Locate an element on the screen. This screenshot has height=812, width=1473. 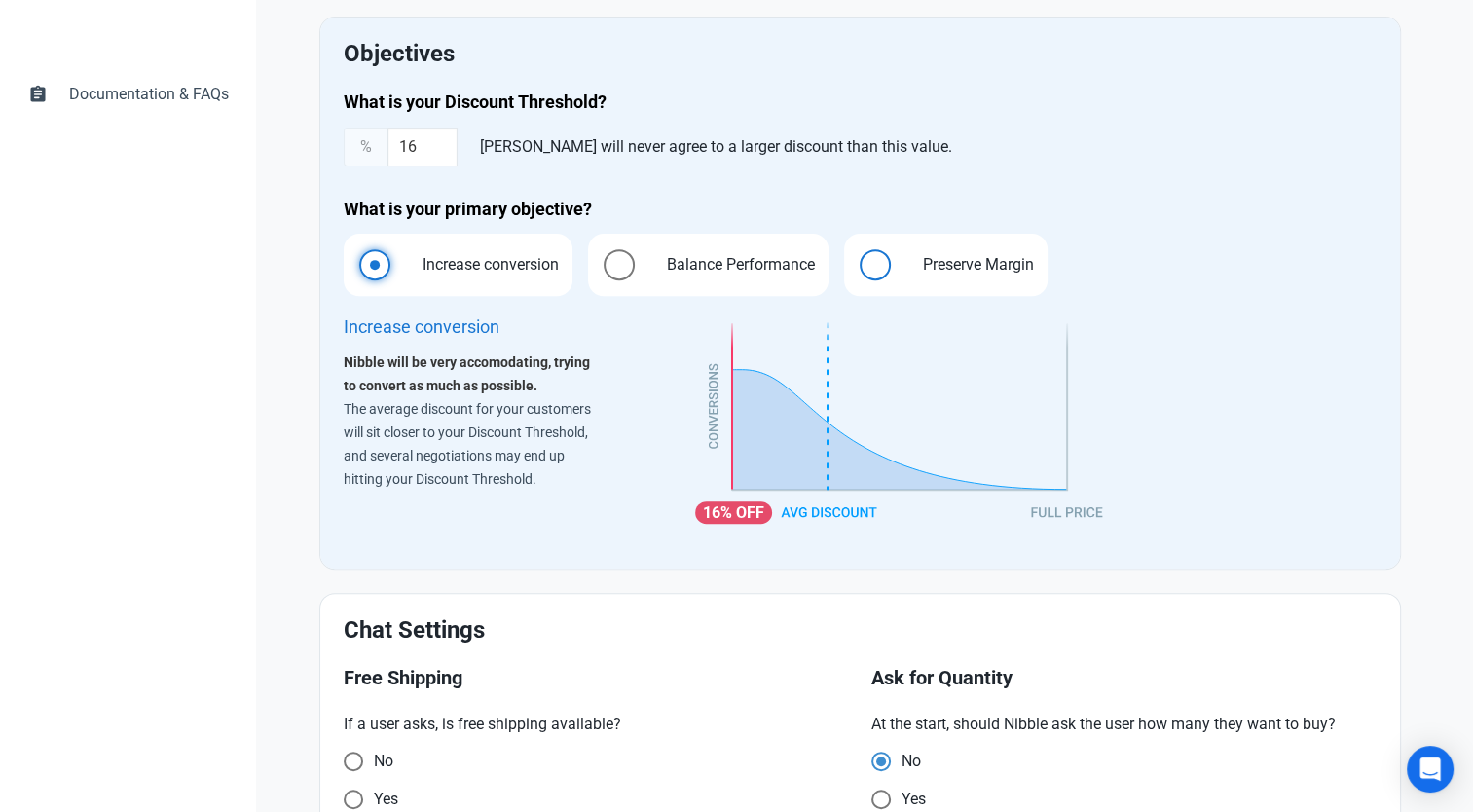
img: objective-increase-conversion.svg is located at coordinates (902, 424).